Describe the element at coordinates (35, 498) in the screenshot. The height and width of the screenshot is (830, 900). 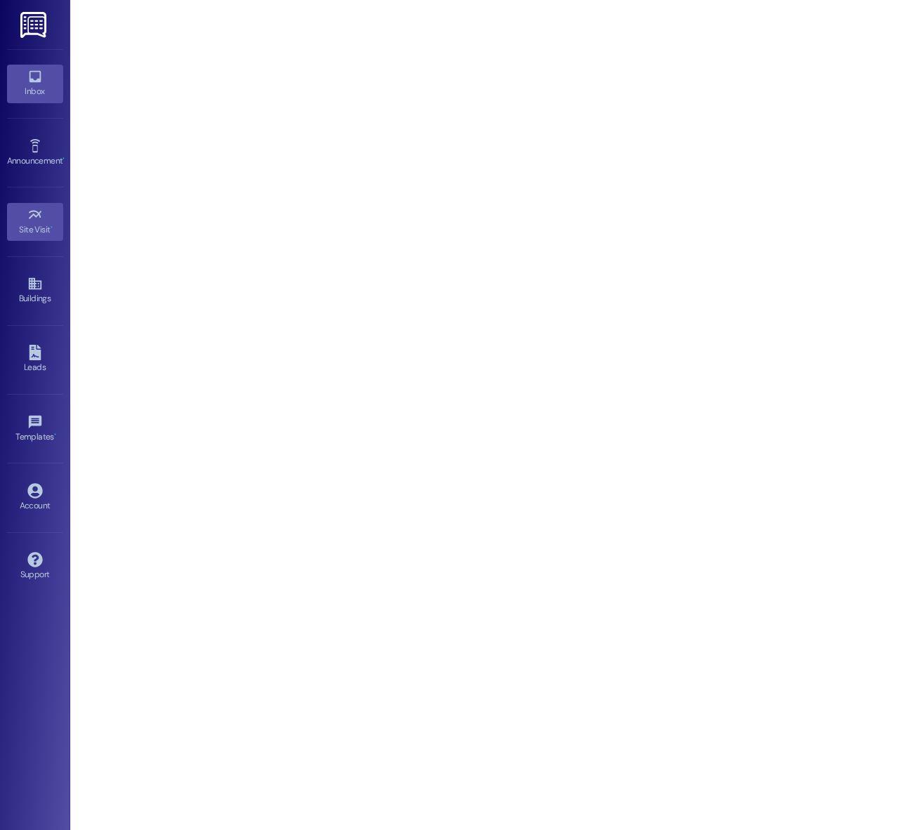
I see `a: Account` at that location.